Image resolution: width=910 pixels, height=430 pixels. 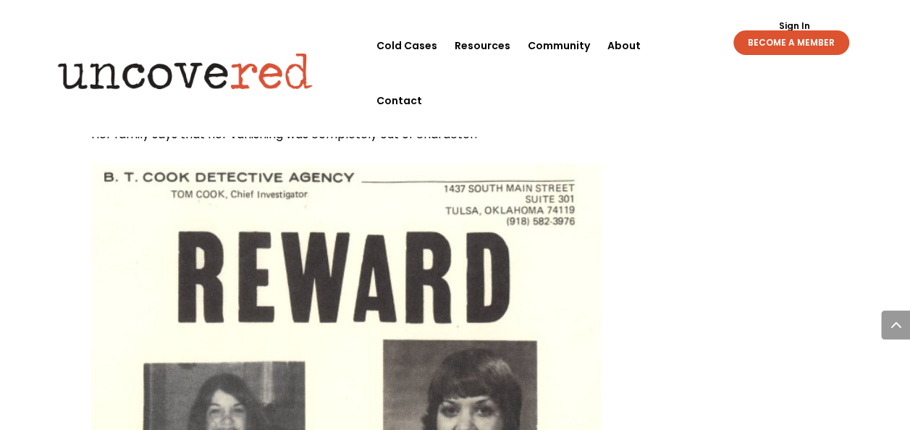 What do you see at coordinates (624, 46) in the screenshot?
I see `a: About` at bounding box center [624, 46].